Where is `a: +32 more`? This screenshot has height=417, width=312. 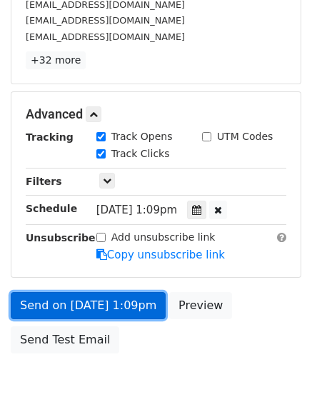 a: +32 more is located at coordinates (56, 60).